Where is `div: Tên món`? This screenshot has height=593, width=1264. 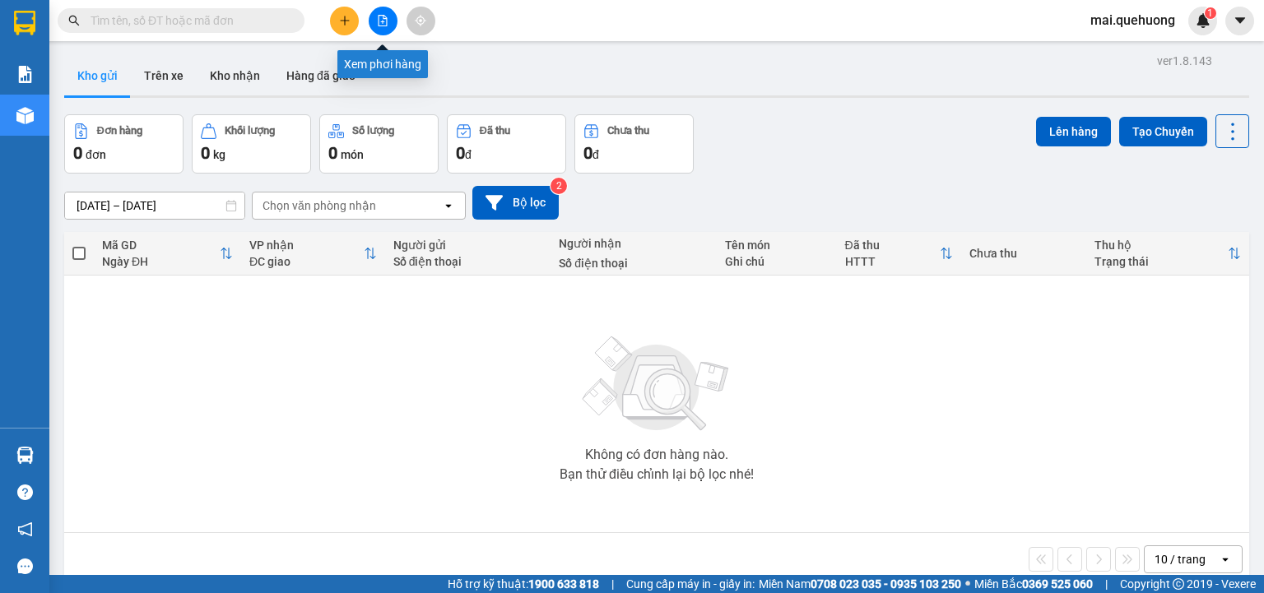
div: Tên món is located at coordinates (777, 245).